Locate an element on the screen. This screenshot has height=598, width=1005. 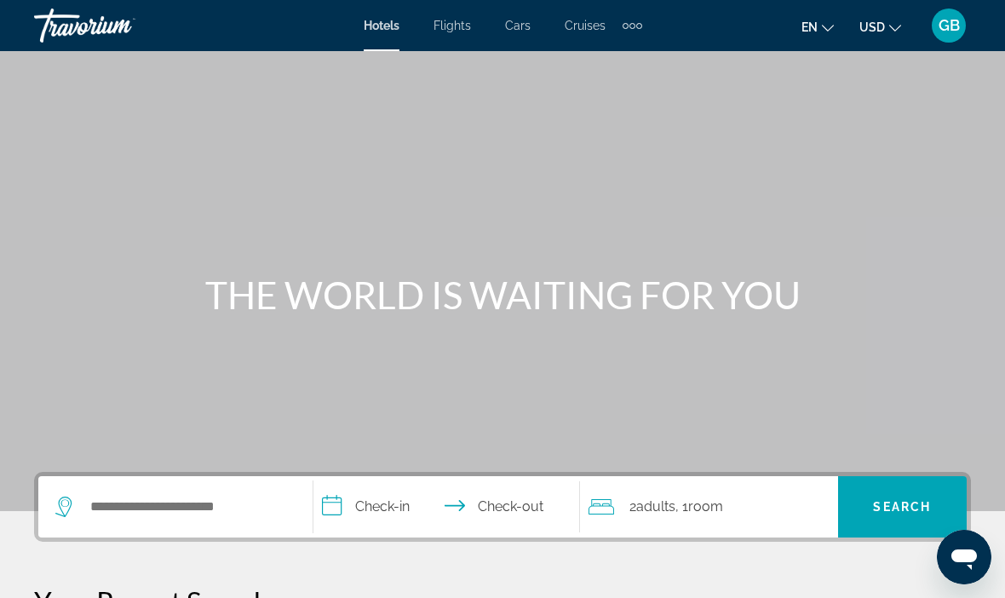
span: , 1 is located at coordinates (699, 507).